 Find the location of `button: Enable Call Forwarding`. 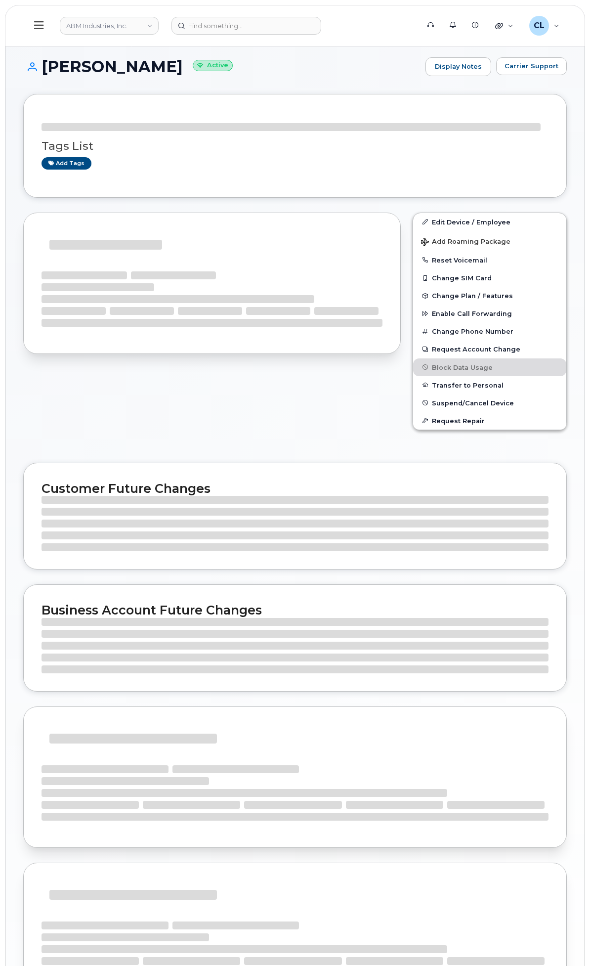

button: Enable Call Forwarding is located at coordinates (490, 313).